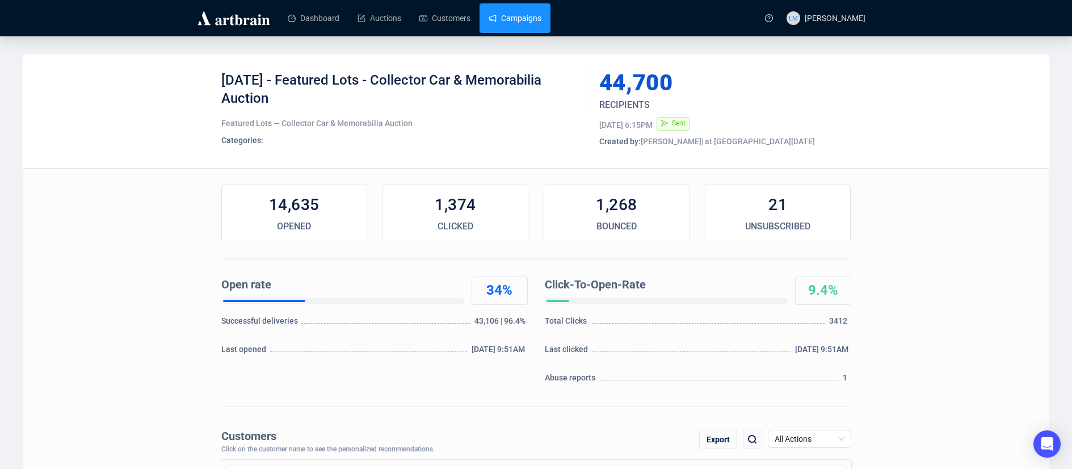 The image size is (1072, 469). I want to click on span: Categories:, so click(242, 140).